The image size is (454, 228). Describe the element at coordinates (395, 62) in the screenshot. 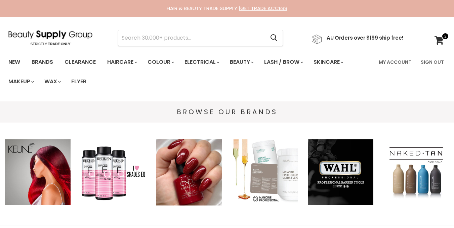

I see `a: My Account` at that location.